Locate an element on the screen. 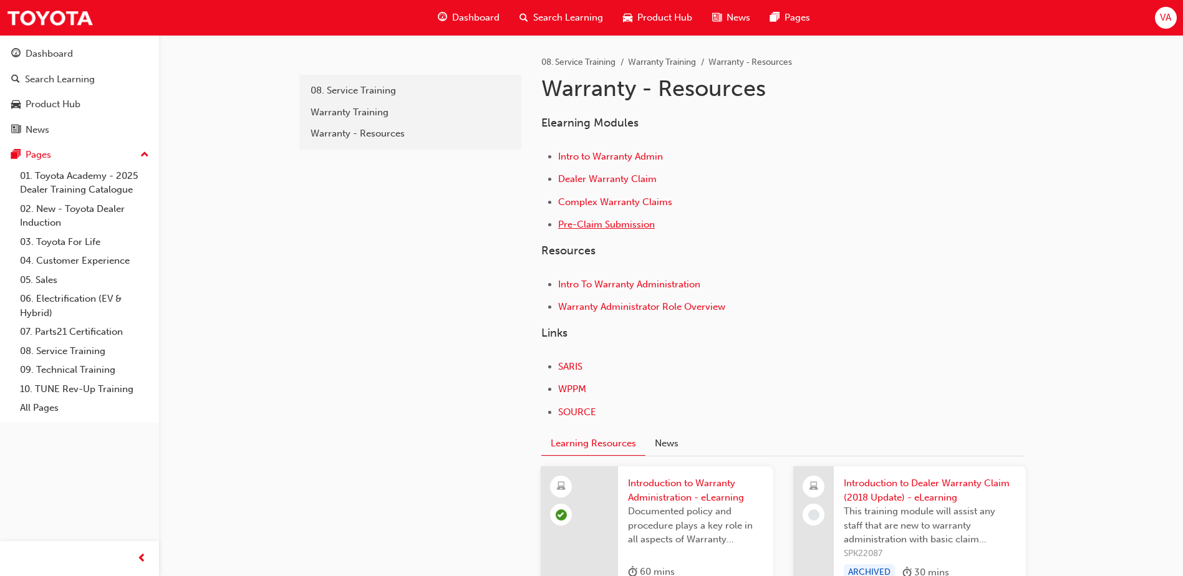  span: laptop-icon is located at coordinates (814, 487).